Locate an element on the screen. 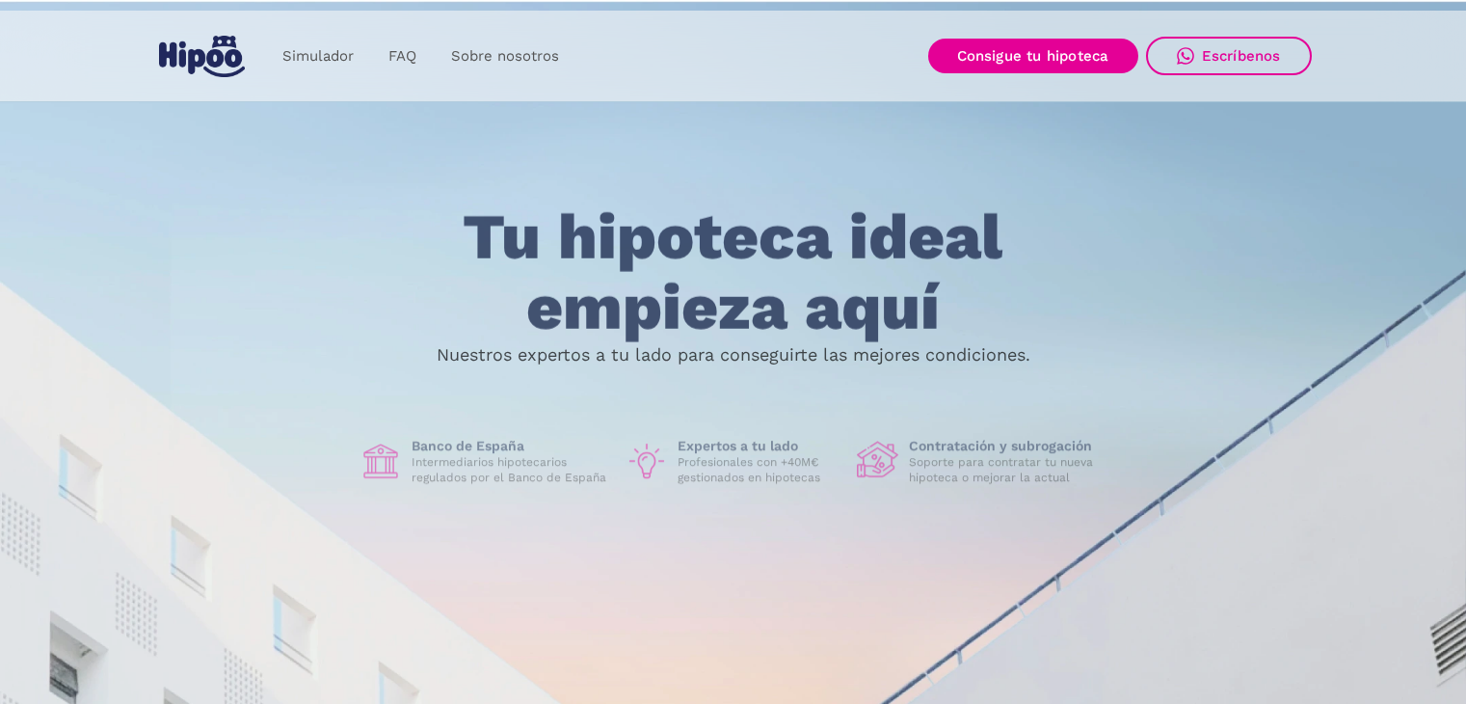 The width and height of the screenshot is (1466, 704). h1: Expertos a tu lado is located at coordinates (760, 446).